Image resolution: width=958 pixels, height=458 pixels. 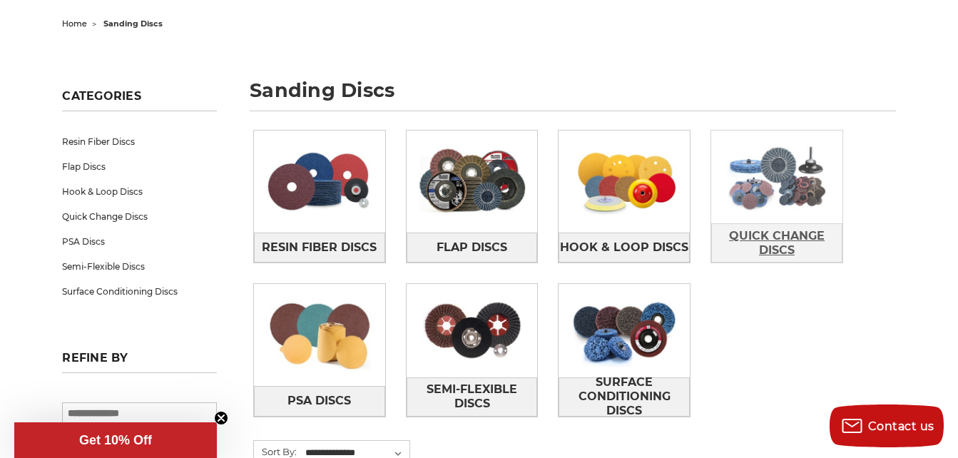 What do you see at coordinates (624, 181) in the screenshot?
I see `img: Hook & Loop Discs` at bounding box center [624, 181].